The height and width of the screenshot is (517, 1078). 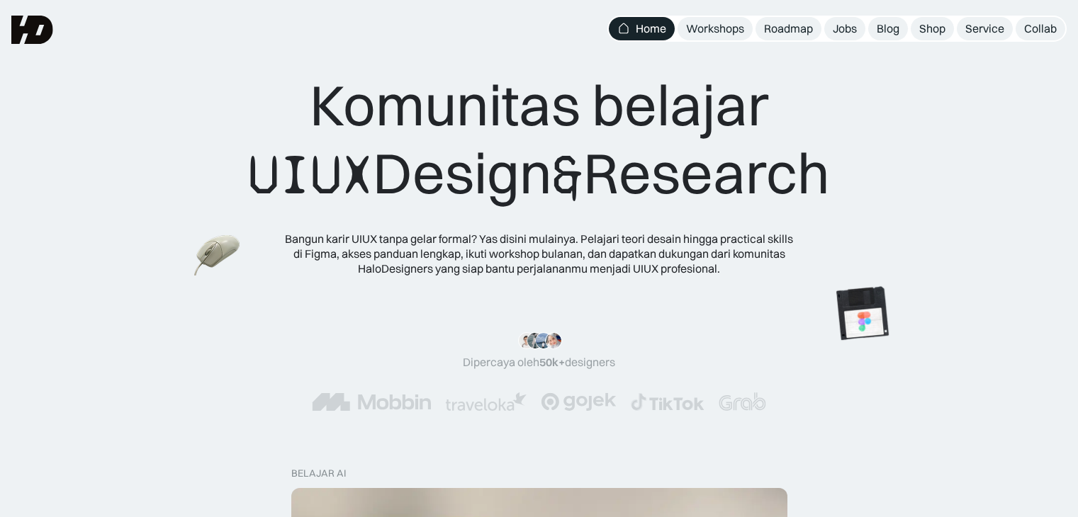 I want to click on div: Dipercaya oleh designers, so click(x=538, y=362).